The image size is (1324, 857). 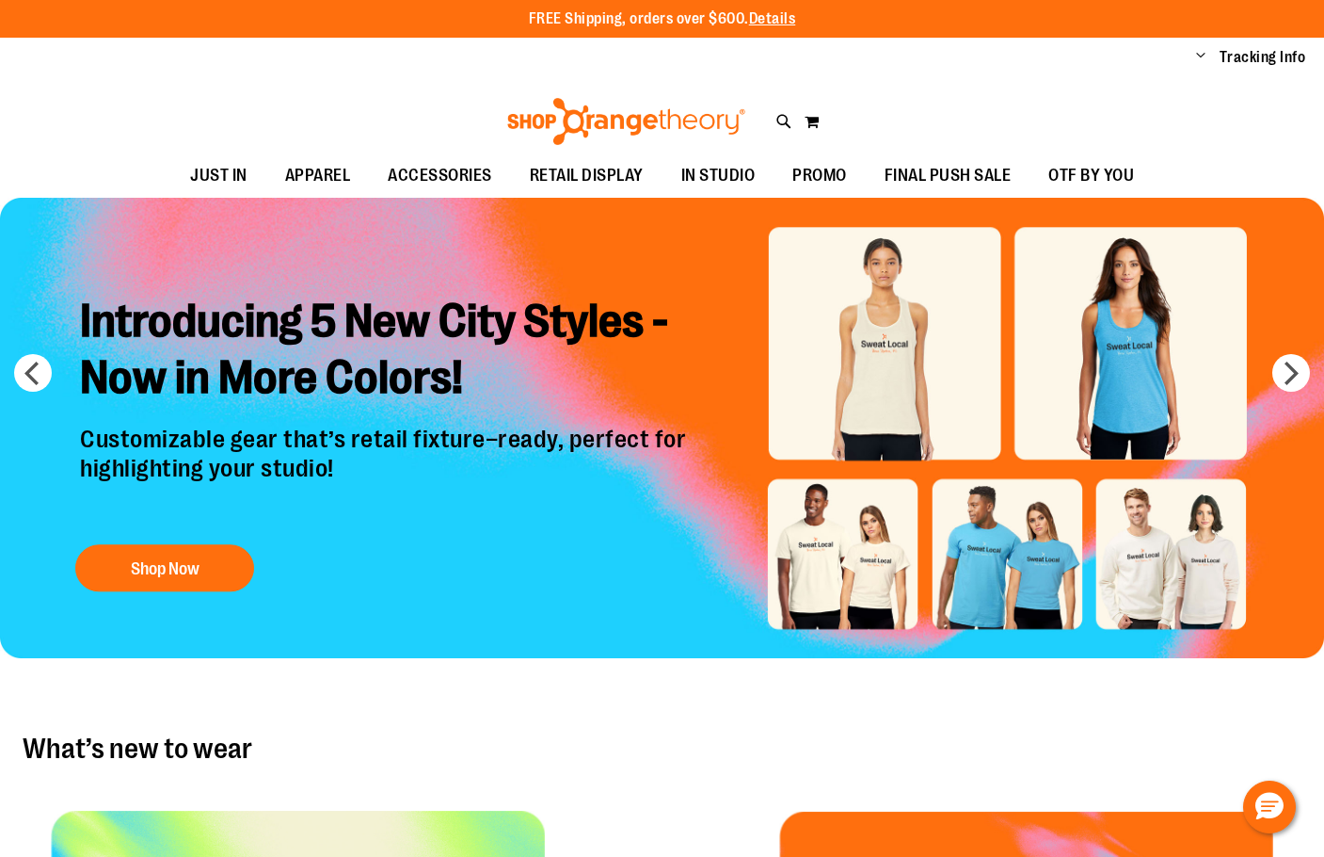 I want to click on span: FINAL PUSH SALE, so click(x=948, y=175).